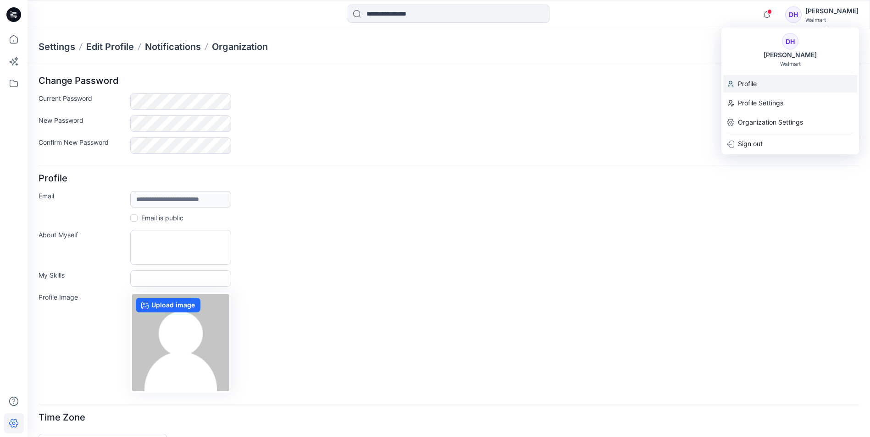 The height and width of the screenshot is (437, 870). Describe the element at coordinates (790, 103) in the screenshot. I see `a: Profile Settings` at that location.